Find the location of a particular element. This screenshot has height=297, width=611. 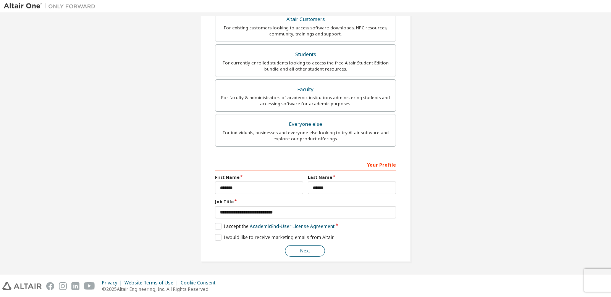

label: Last Name is located at coordinates (351, 177).